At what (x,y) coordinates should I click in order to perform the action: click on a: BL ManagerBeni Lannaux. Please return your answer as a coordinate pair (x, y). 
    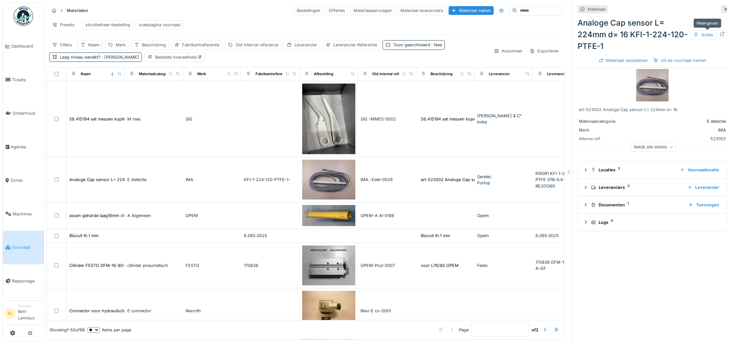
    Looking at the image, I should click on (23, 314).